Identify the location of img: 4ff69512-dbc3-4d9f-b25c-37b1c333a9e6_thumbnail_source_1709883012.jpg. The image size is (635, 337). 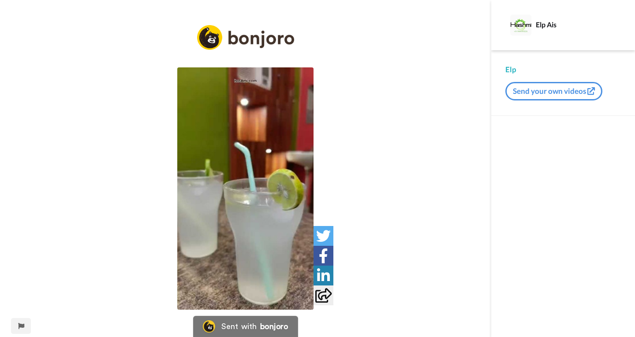
(245, 189).